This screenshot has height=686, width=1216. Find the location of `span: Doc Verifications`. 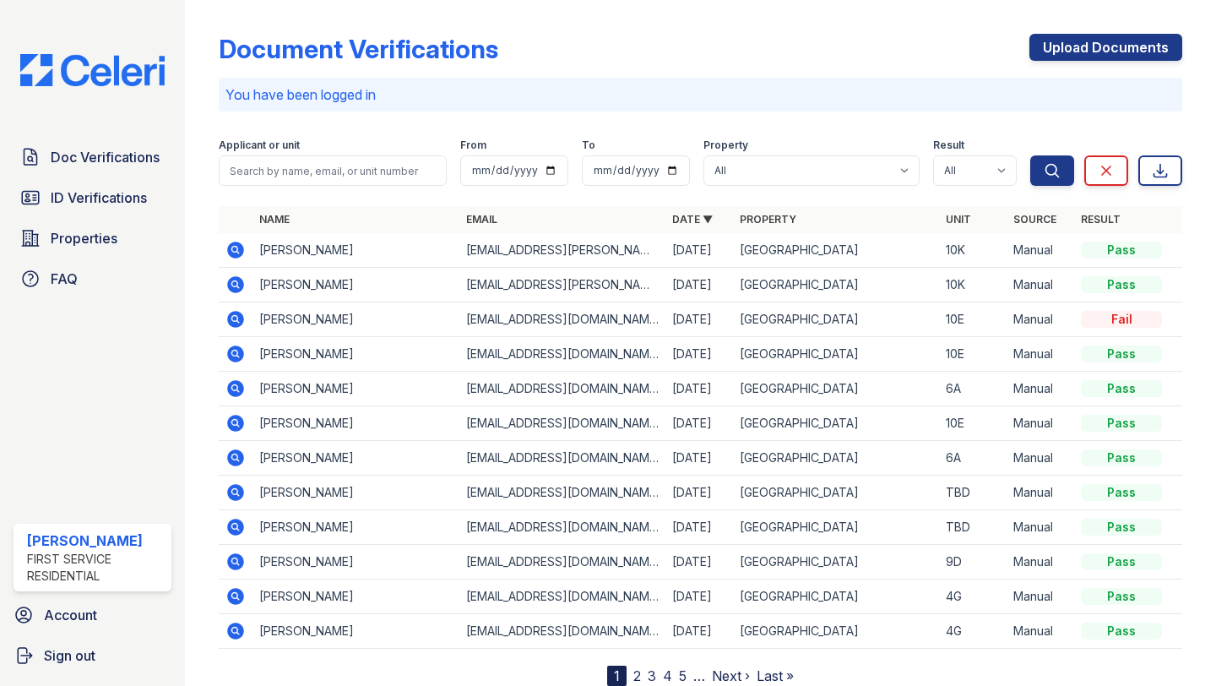

span: Doc Verifications is located at coordinates (105, 157).